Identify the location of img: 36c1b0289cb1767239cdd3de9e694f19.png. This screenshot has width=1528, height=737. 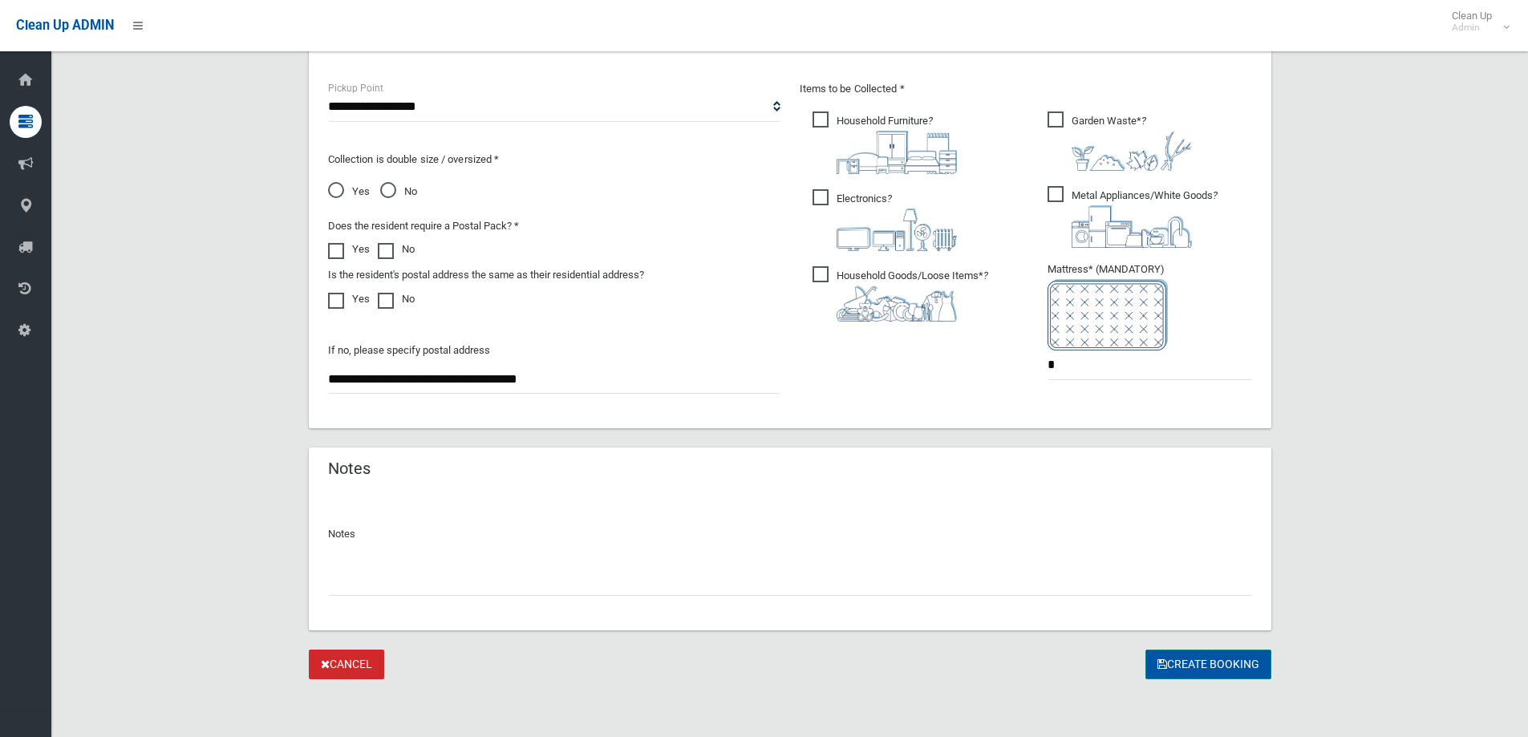
(1132, 226).